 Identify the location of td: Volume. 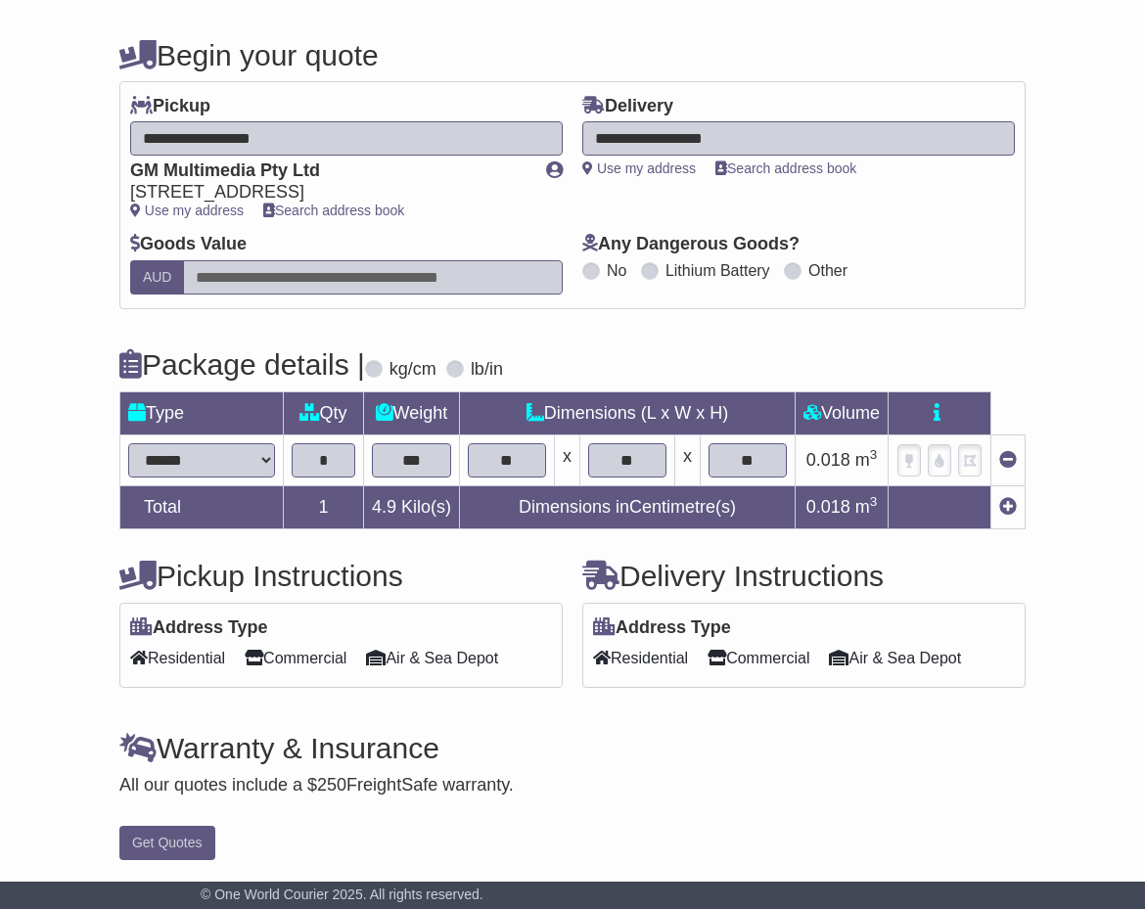
(840, 413).